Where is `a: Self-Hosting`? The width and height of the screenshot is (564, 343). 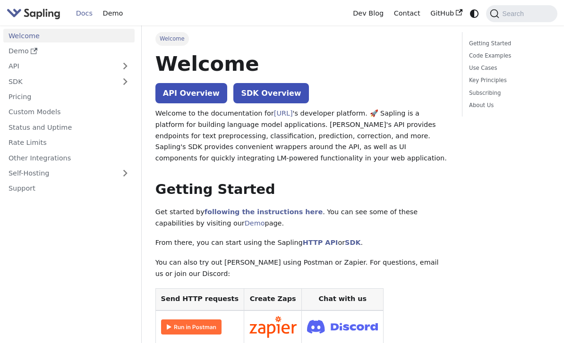
a: Self-Hosting is located at coordinates (69, 173).